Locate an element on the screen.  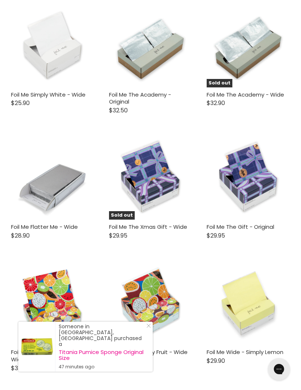
button: Gorgias live chat is located at coordinates (15, 14).